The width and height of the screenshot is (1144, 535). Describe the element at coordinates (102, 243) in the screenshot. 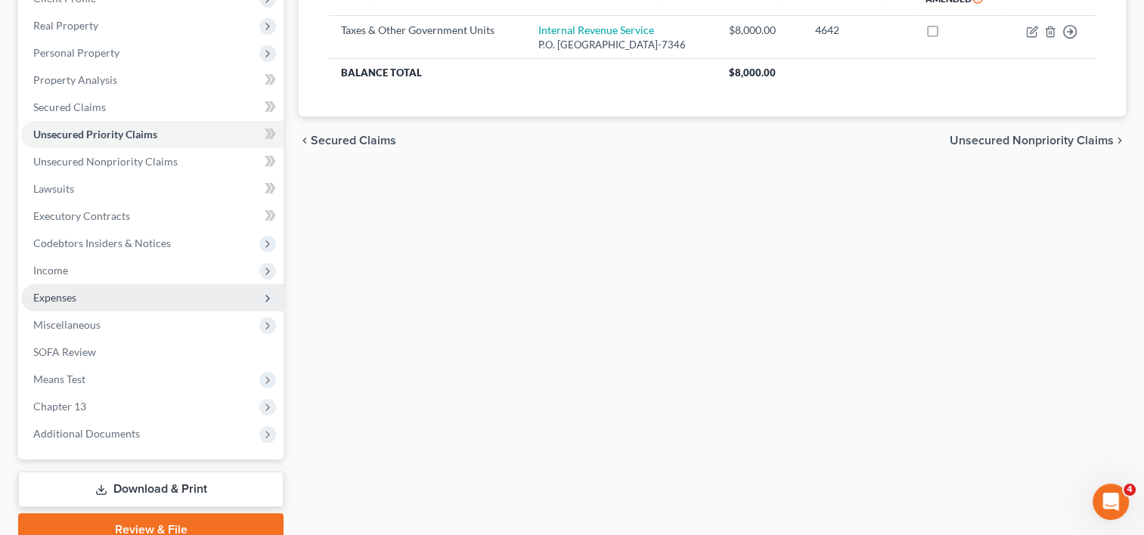

I see `span: Codebtors Insiders & Notices` at that location.